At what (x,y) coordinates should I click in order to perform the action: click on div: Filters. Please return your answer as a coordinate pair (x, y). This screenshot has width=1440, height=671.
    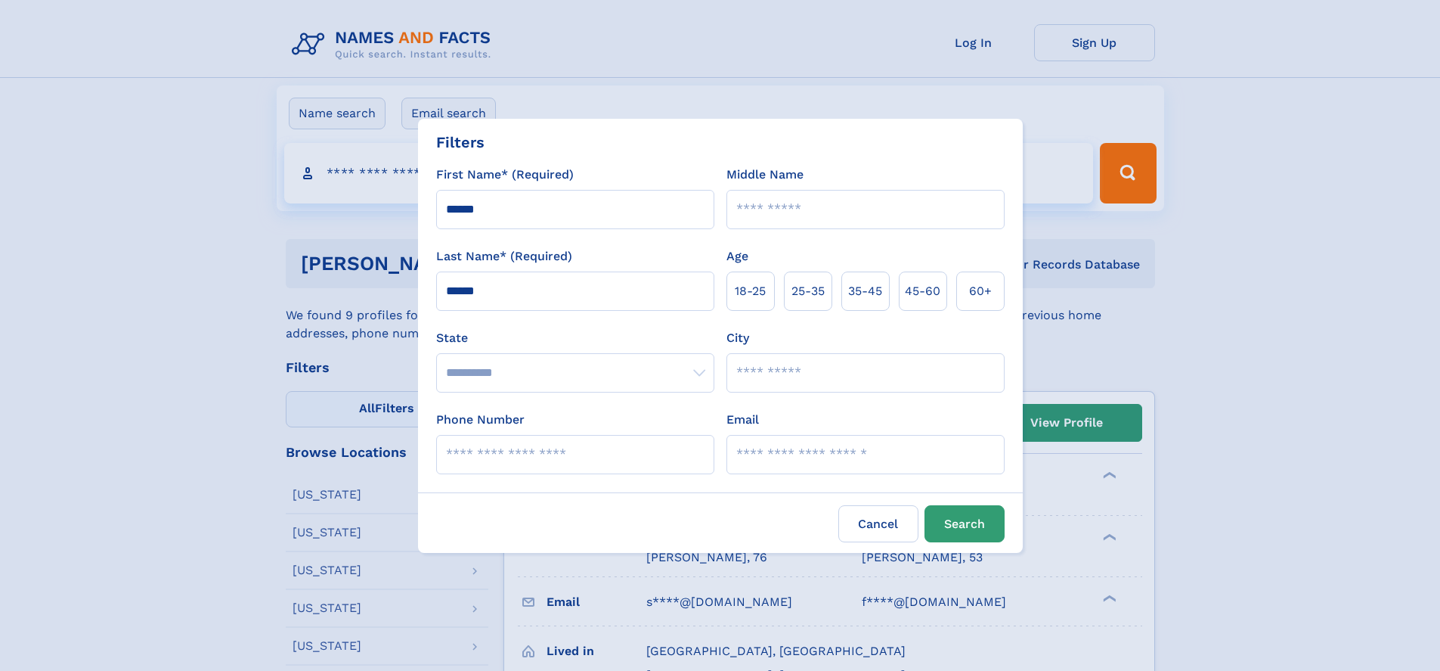
    Looking at the image, I should click on (460, 142).